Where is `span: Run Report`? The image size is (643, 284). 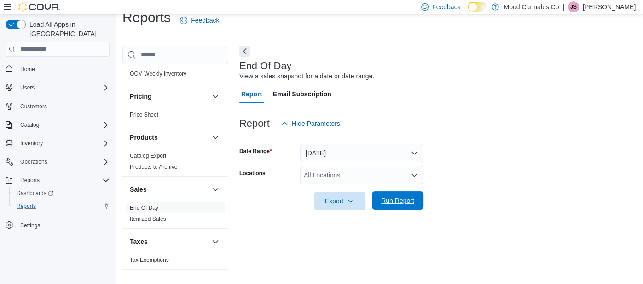
span: Run Report is located at coordinates (398, 200).